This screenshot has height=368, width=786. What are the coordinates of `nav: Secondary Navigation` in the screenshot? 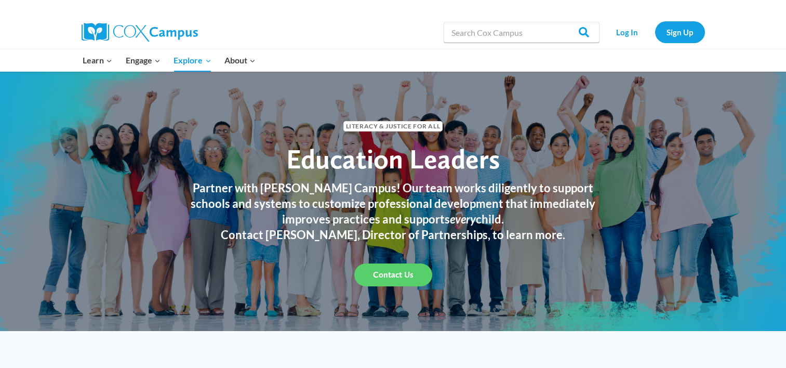 It's located at (654, 32).